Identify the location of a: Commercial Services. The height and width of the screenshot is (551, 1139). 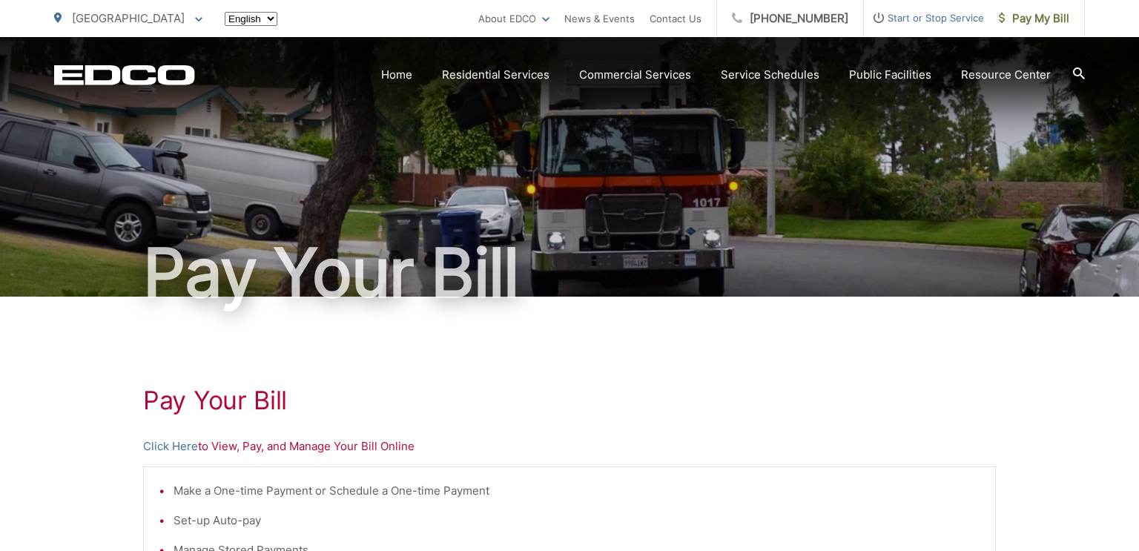
(635, 75).